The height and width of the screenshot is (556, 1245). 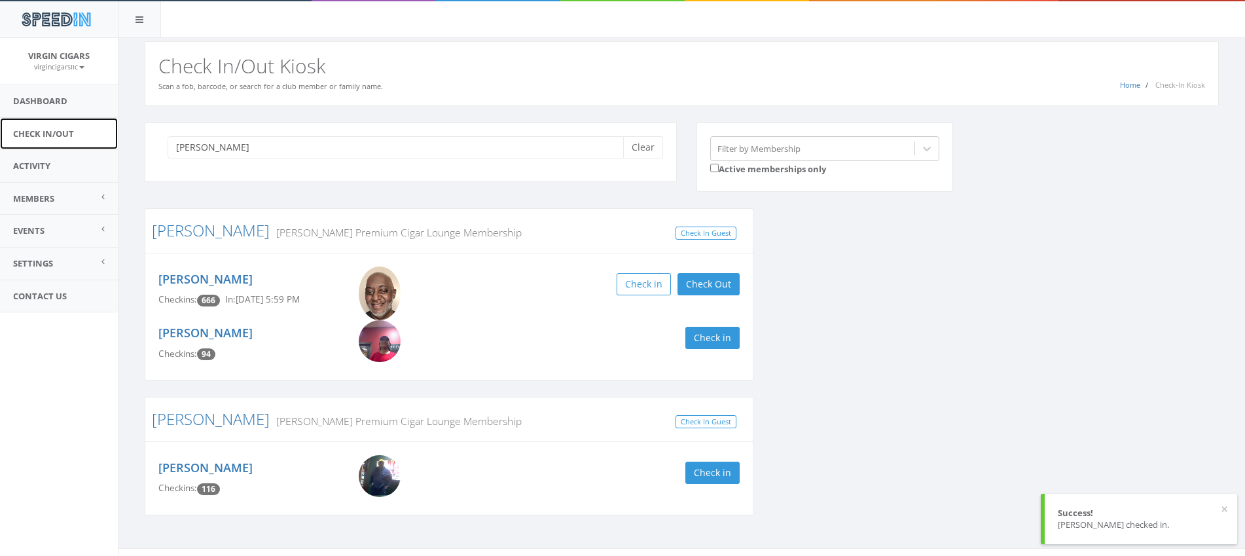 I want to click on div: Success!, so click(x=1141, y=513).